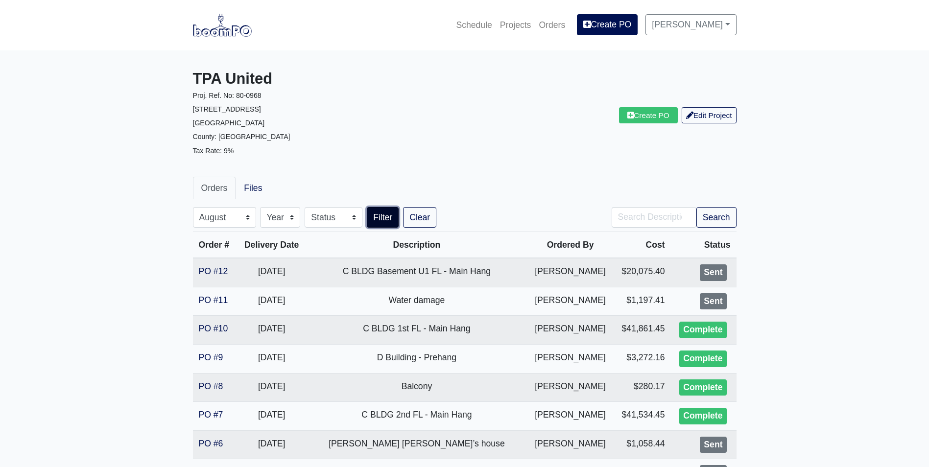  Describe the element at coordinates (416, 359) in the screenshot. I see `td: D Building - Prehang` at that location.